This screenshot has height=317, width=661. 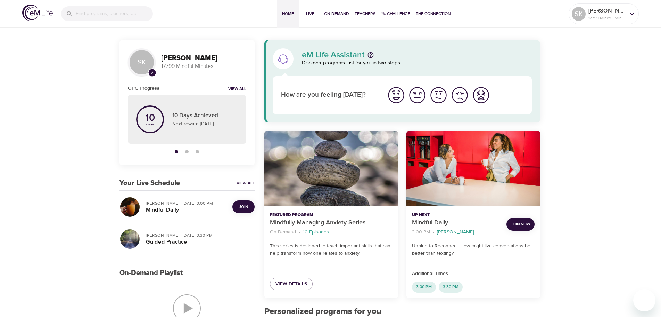 What do you see at coordinates (365, 14) in the screenshot?
I see `span: Teachers` at bounding box center [365, 14].